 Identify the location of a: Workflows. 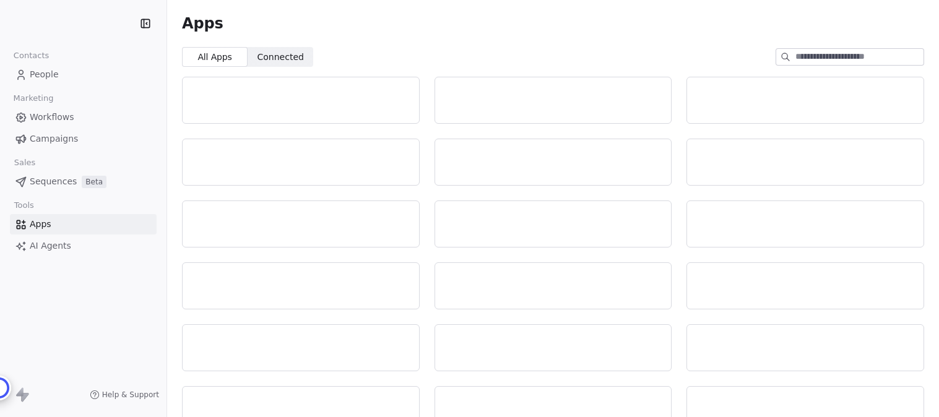
(83, 117).